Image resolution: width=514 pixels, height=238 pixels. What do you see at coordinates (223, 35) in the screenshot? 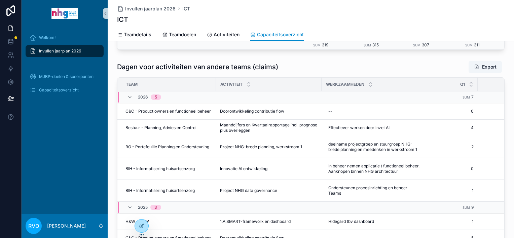
I see `a: Activiteiten` at bounding box center [223, 35].